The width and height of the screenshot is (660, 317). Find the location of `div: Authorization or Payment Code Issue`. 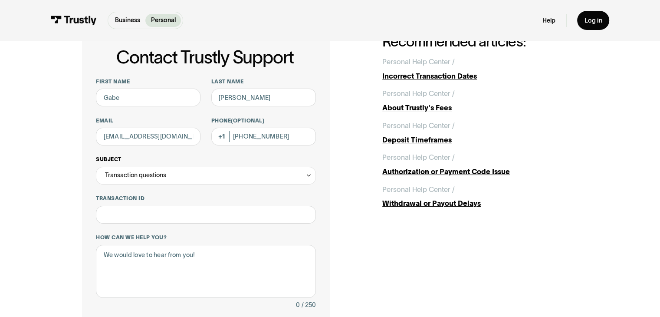

div: Authorization or Payment Code Issue is located at coordinates (480, 171).